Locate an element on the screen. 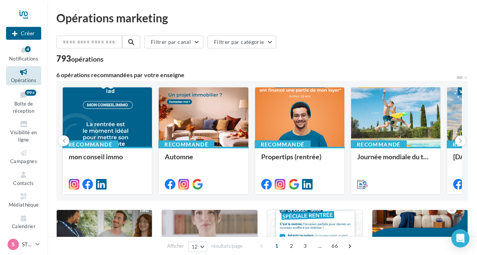 The image size is (477, 255). span: S is located at coordinates (13, 244).